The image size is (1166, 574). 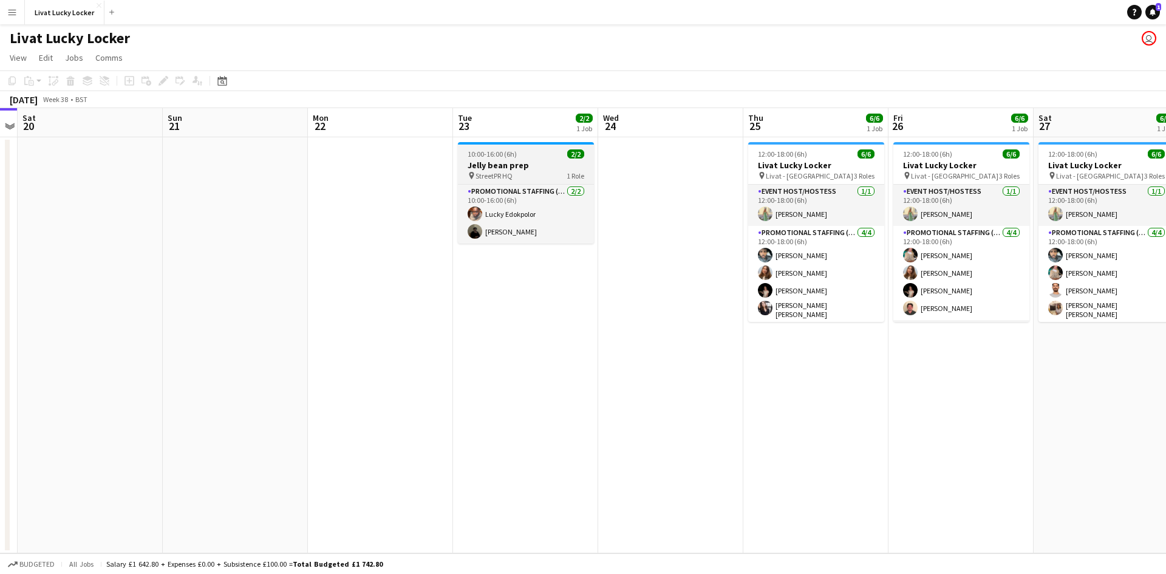 What do you see at coordinates (464, 126) in the screenshot?
I see `span: 23` at bounding box center [464, 126].